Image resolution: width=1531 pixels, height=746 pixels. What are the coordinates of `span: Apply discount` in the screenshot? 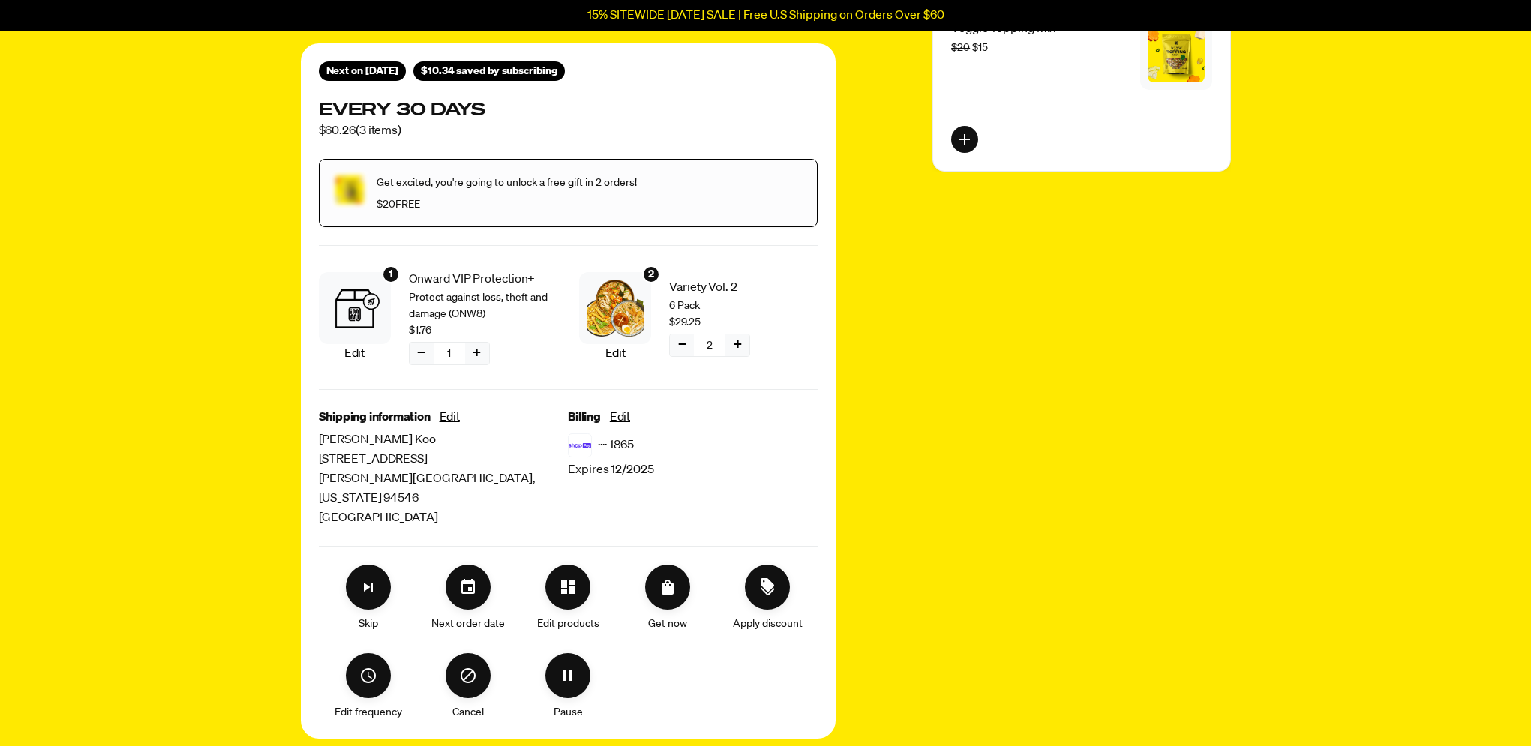 It's located at (767, 624).